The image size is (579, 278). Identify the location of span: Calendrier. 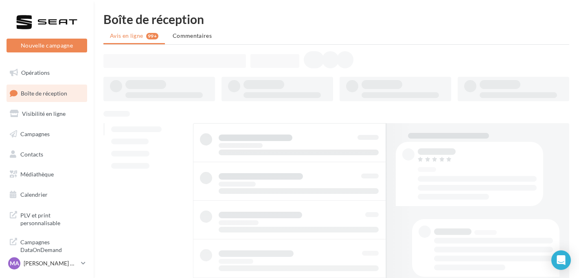
(34, 195).